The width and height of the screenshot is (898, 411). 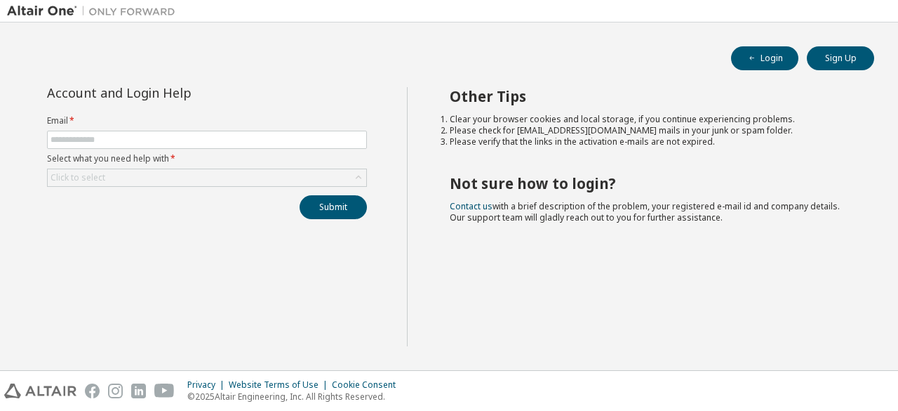 What do you see at coordinates (841, 58) in the screenshot?
I see `button: Sign Up` at bounding box center [841, 58].